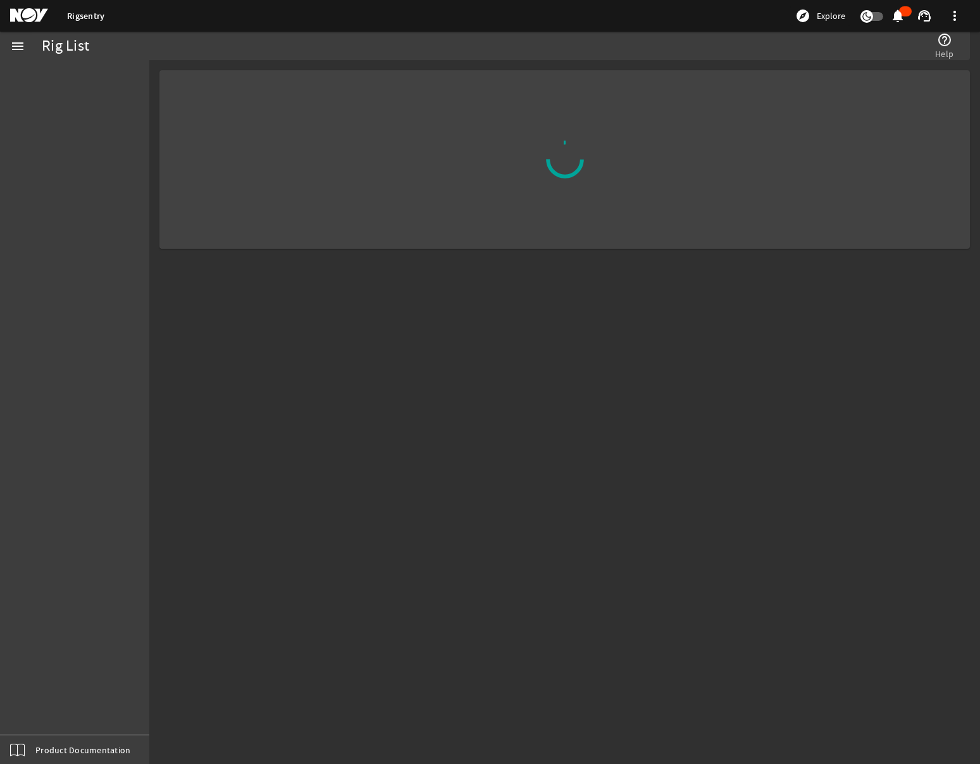  Describe the element at coordinates (924, 16) in the screenshot. I see `mat-icon: support_agent` at that location.